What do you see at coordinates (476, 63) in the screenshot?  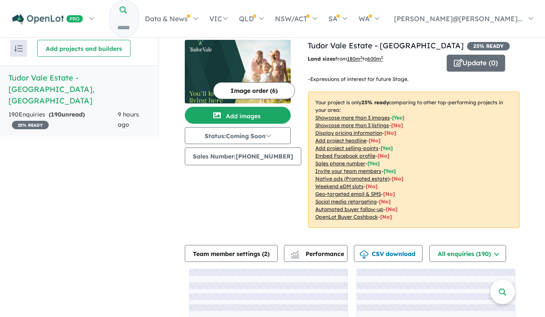 I see `button: Update (0)` at bounding box center [476, 63].